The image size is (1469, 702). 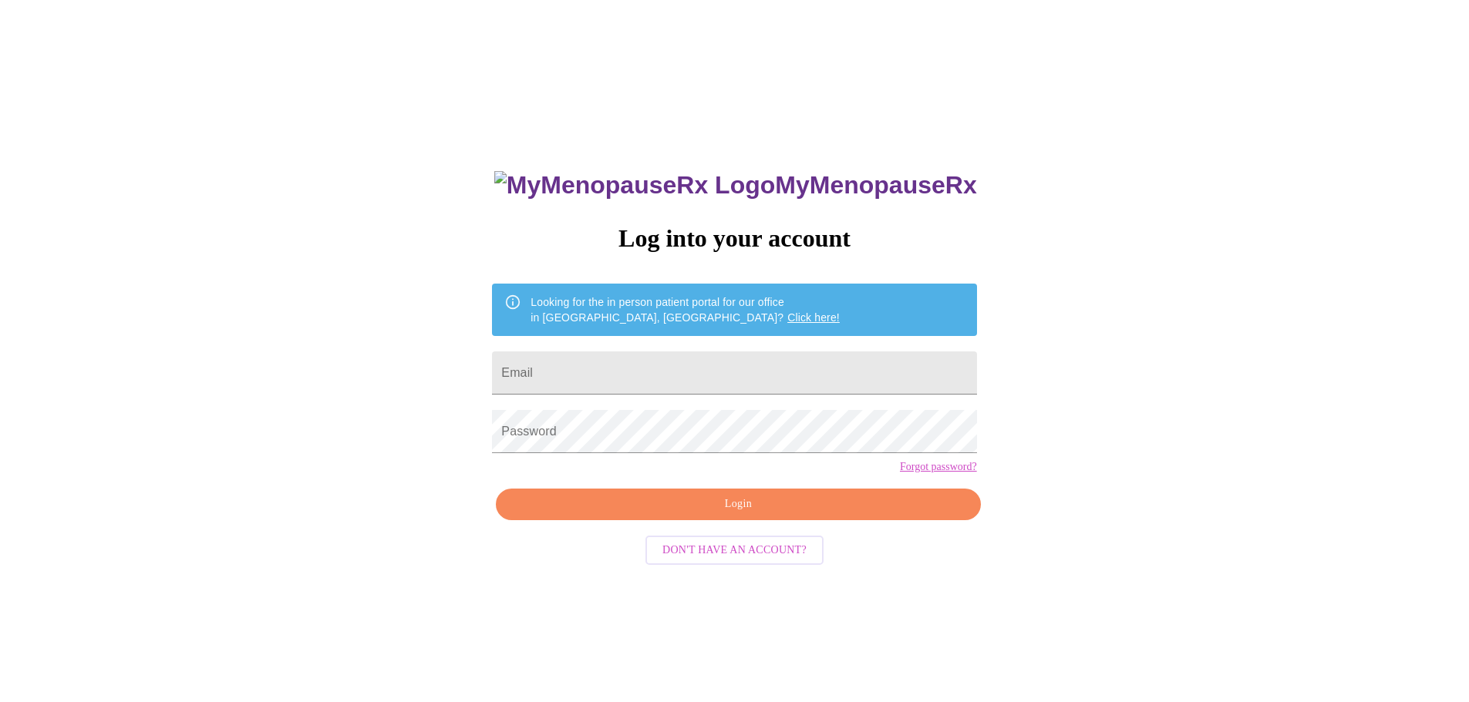 I want to click on span: Login, so click(x=738, y=504).